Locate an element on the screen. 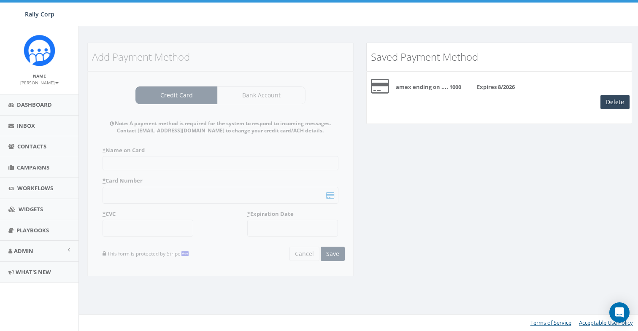 Image resolution: width=638 pixels, height=331 pixels. span: Contacts is located at coordinates (32, 146).